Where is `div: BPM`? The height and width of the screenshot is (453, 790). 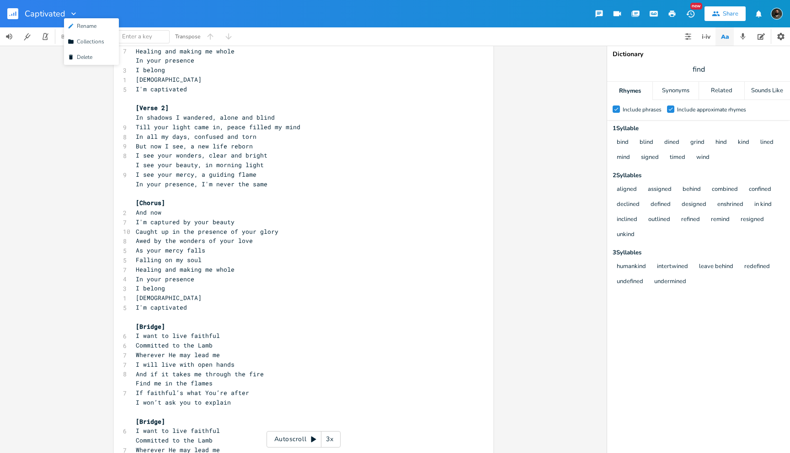
div: BPM is located at coordinates (66, 37).